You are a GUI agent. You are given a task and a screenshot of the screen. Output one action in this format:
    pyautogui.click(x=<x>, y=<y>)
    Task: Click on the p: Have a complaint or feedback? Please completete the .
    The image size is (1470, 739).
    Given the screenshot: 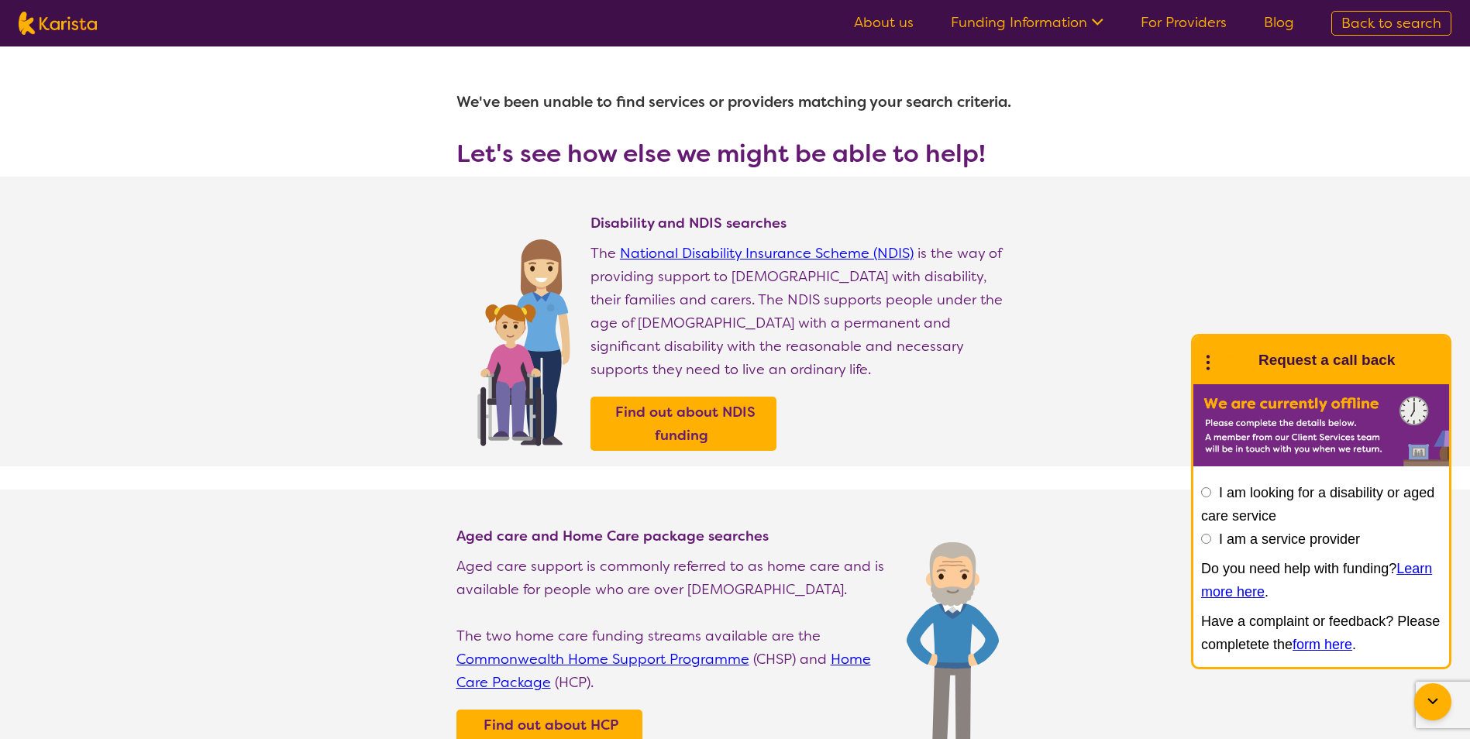 What is the action you would take?
    pyautogui.click(x=1321, y=633)
    